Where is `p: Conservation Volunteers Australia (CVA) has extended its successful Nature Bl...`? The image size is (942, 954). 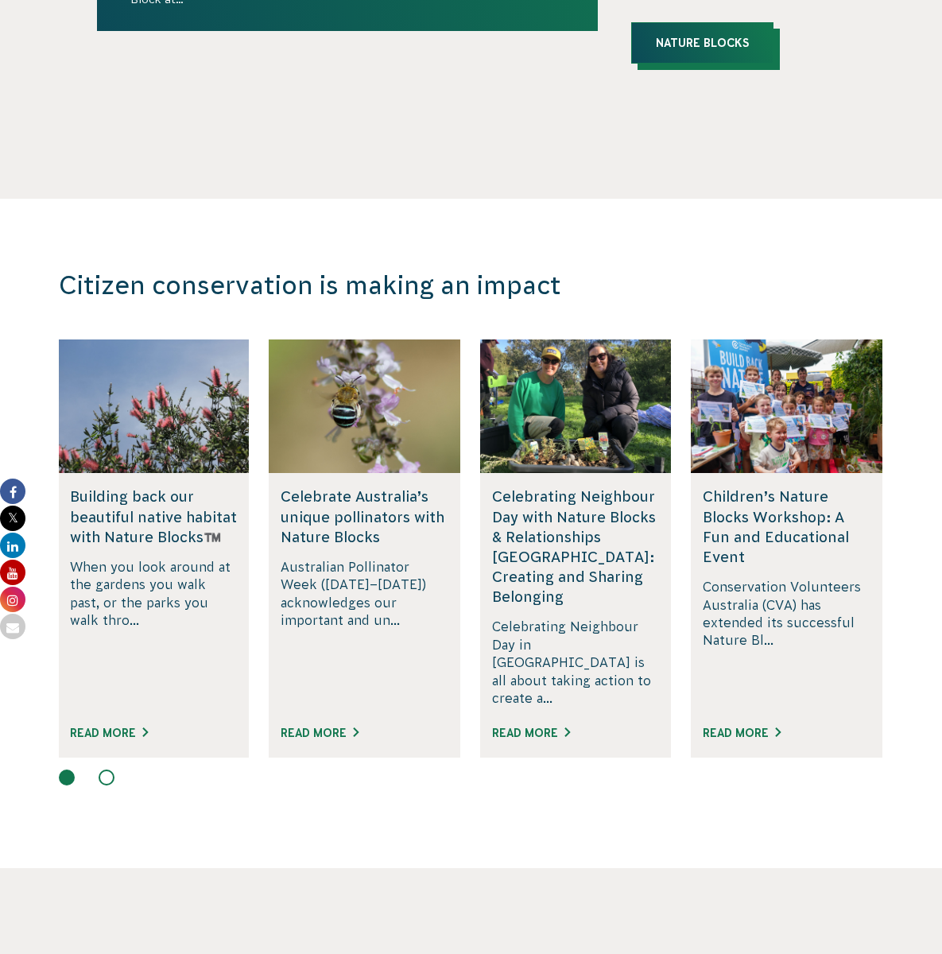
p: Conservation Volunteers Australia (CVA) has extended its successful Nature Bl... is located at coordinates (787, 643).